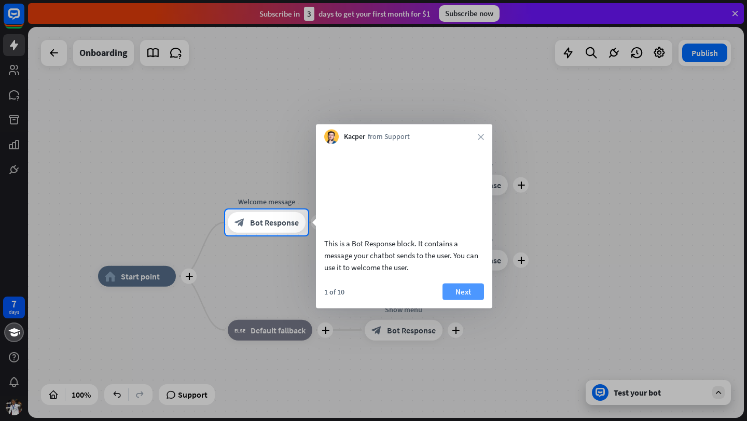  I want to click on i: close, so click(481, 137).